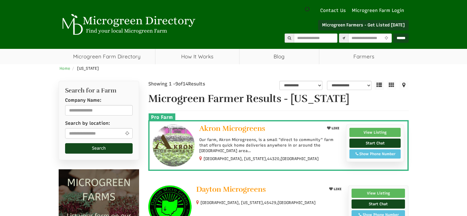 This screenshot has width=467, height=216. What do you see at coordinates (176, 84) in the screenshot?
I see `span: 9` at bounding box center [176, 84].